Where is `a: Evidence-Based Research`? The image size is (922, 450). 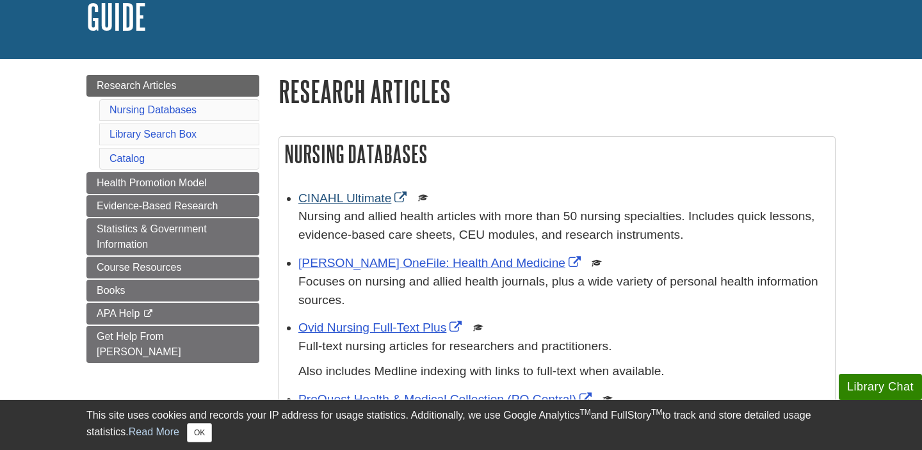
a: Evidence-Based Research is located at coordinates (173, 206).